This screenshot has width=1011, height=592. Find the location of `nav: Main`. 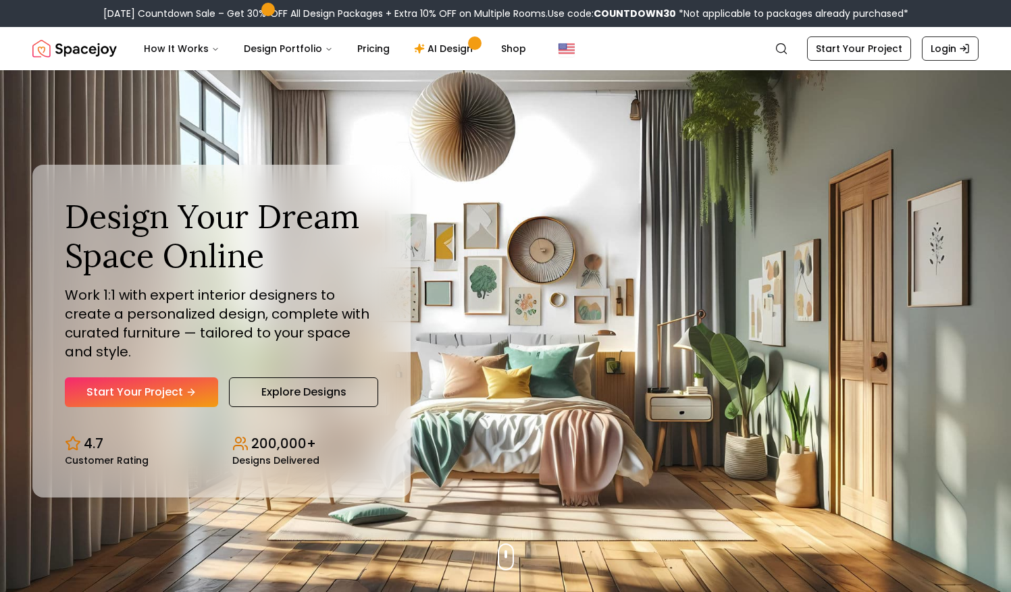

nav: Main is located at coordinates (335, 49).